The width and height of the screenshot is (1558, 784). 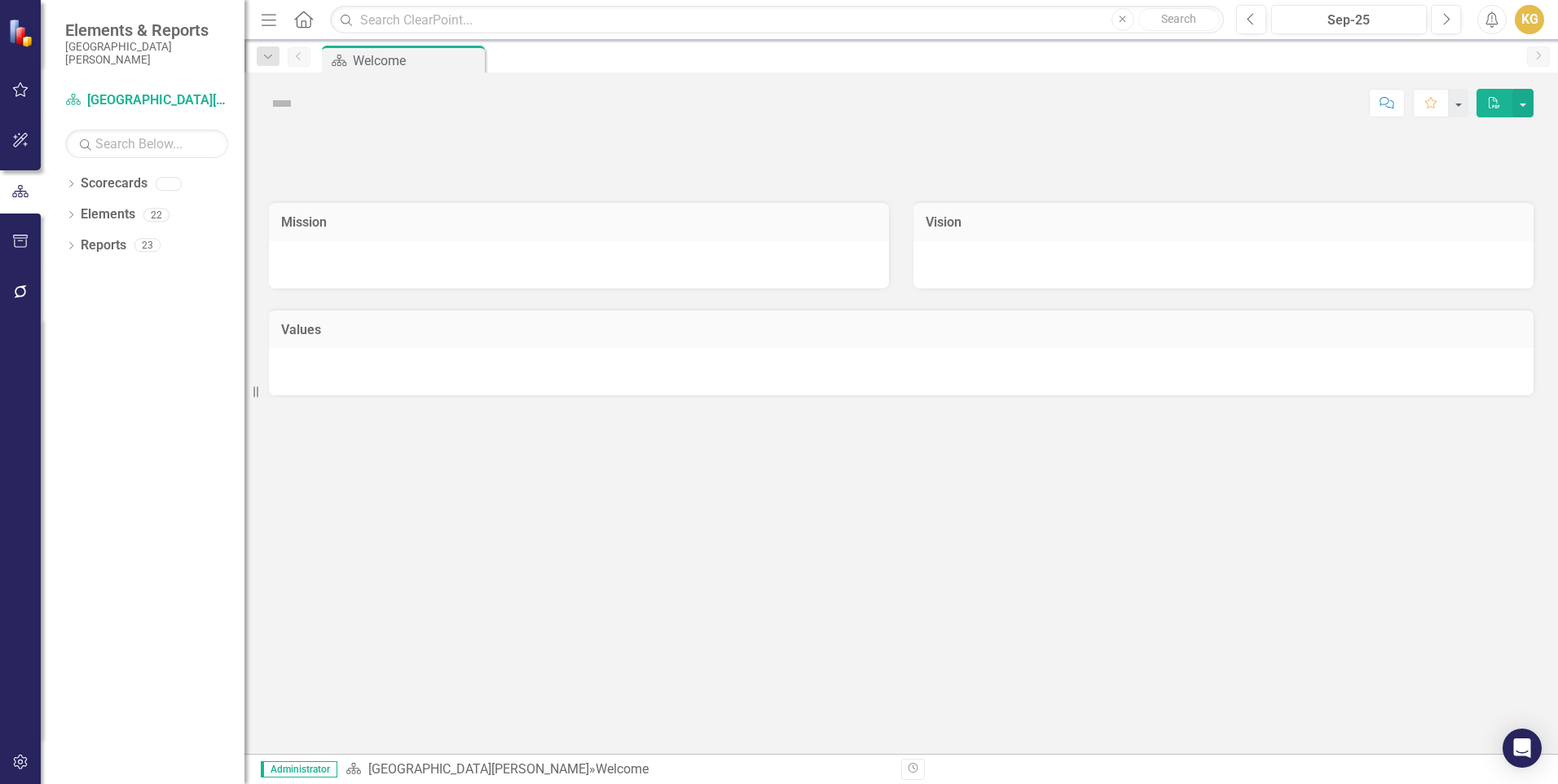 I want to click on span: Elements & Reports, so click(x=147, y=30).